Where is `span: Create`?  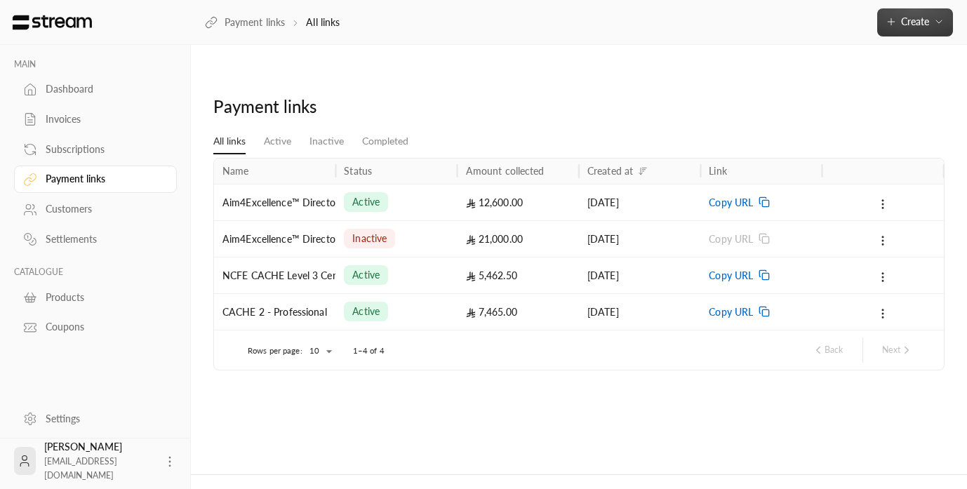
span: Create is located at coordinates (915, 21).